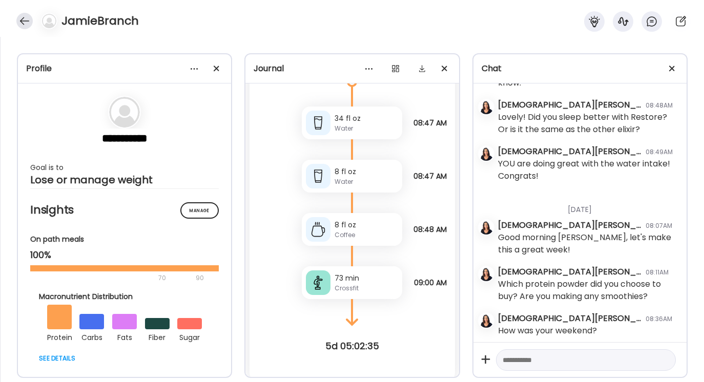  Describe the element at coordinates (190, 337) in the screenshot. I see `div: sugar` at that location.